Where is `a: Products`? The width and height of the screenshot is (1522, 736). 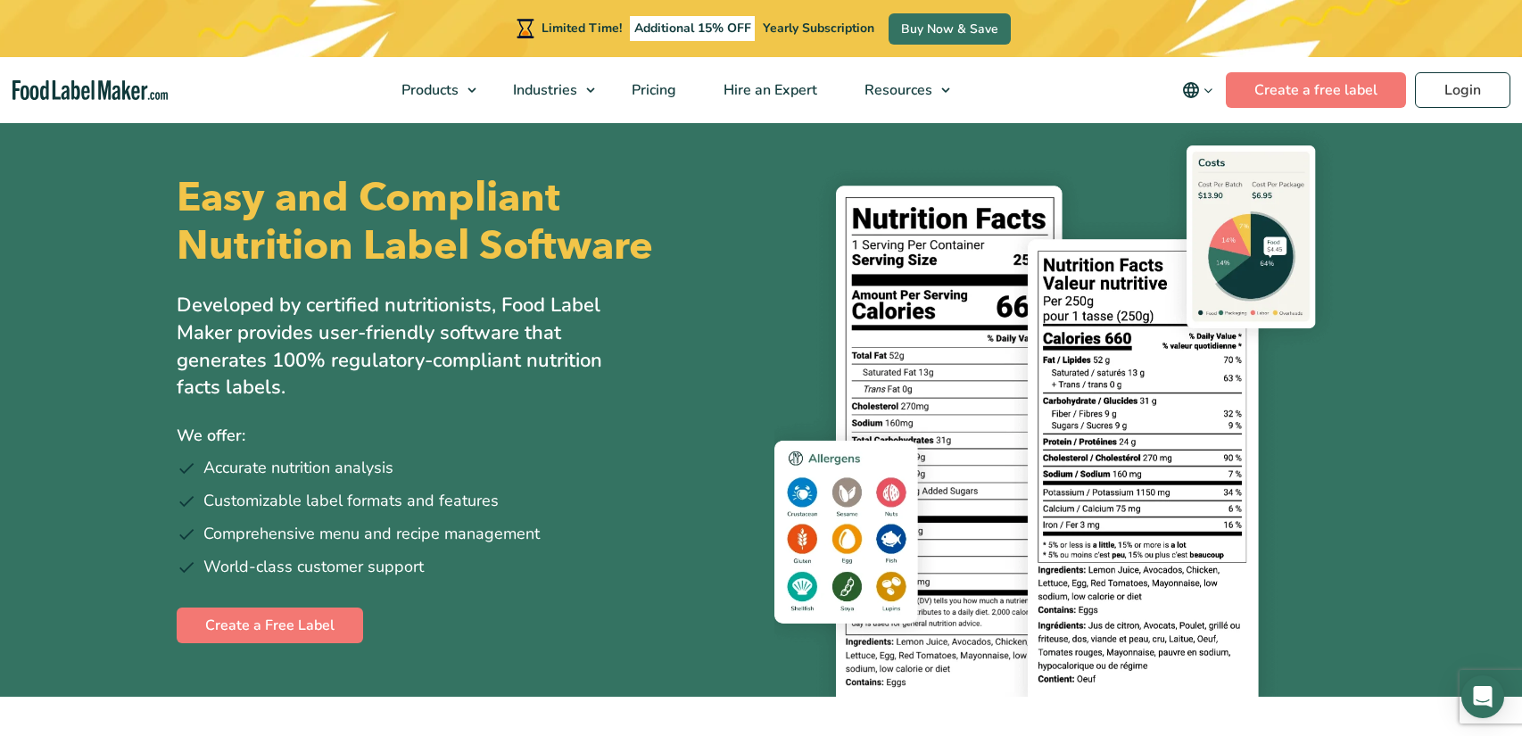
a: Products is located at coordinates (432, 90).